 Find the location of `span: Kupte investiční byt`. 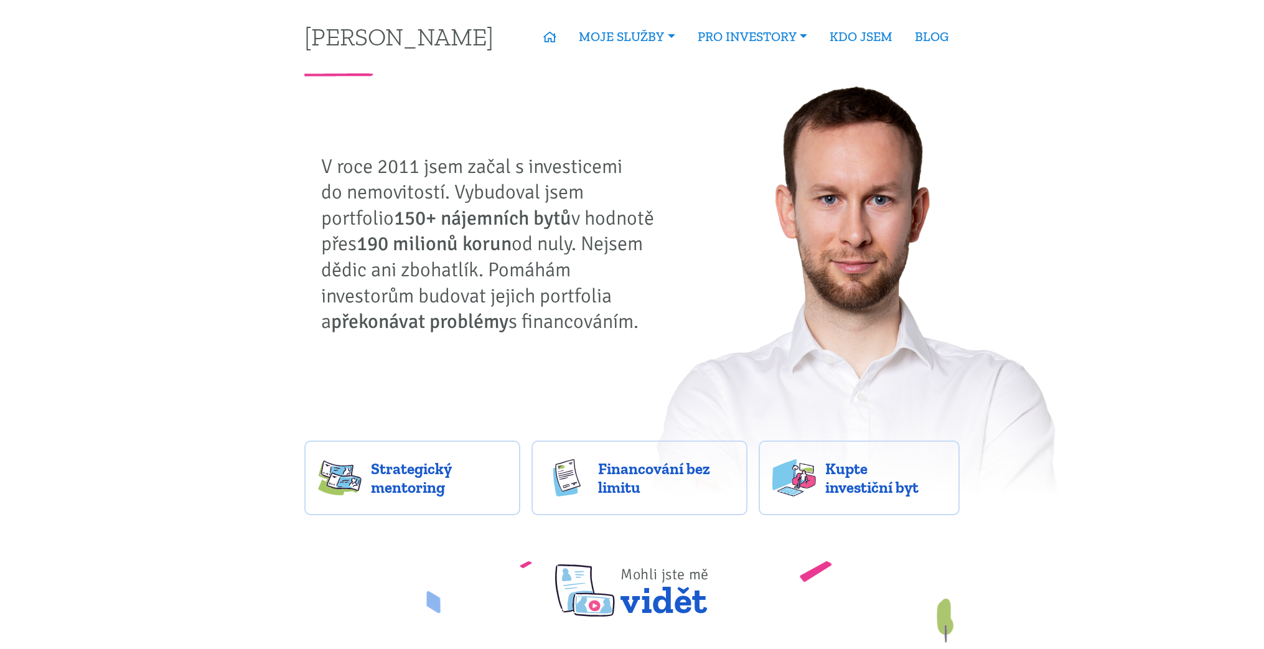

span: Kupte investiční byt is located at coordinates (885, 478).